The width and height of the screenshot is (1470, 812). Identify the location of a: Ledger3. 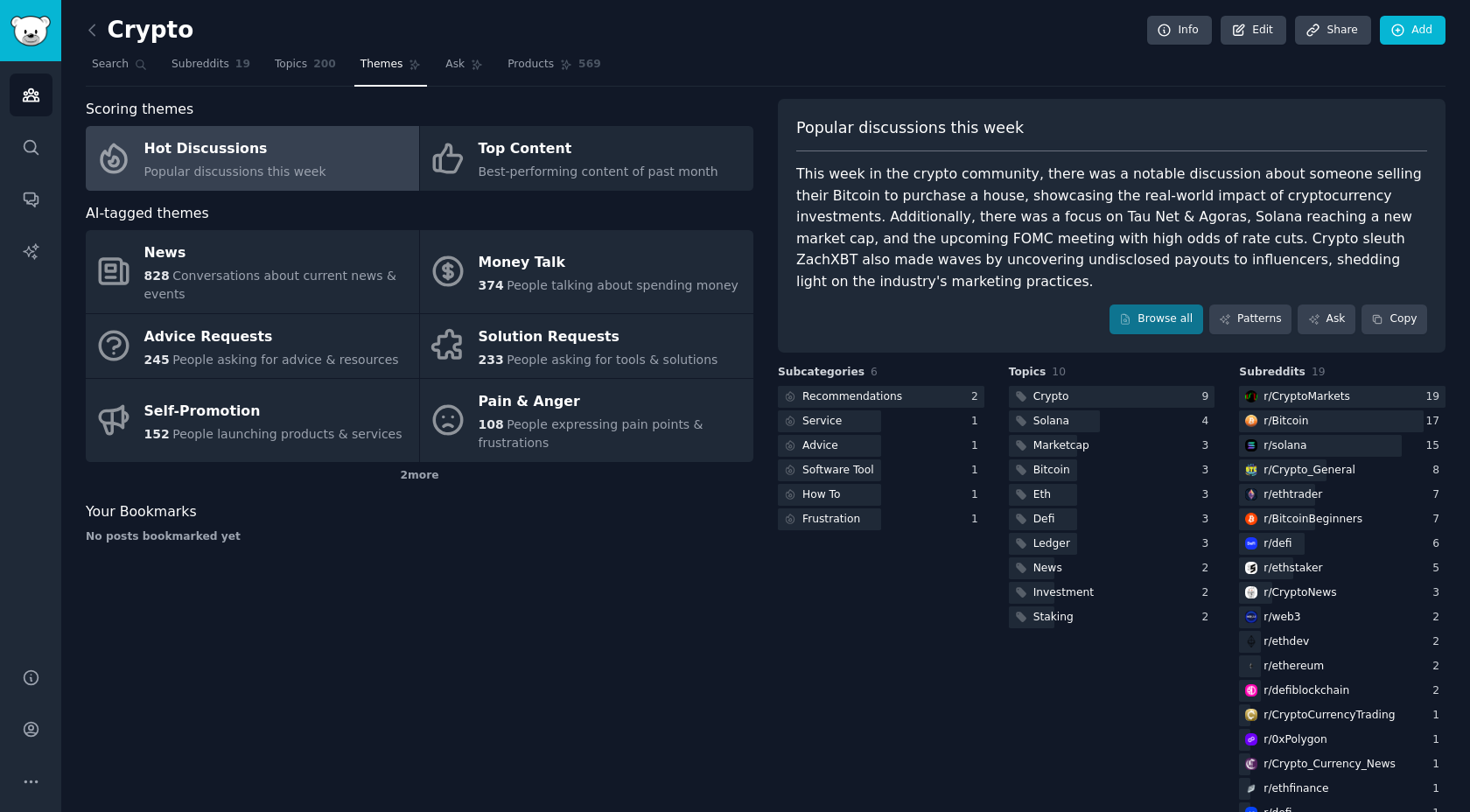
(1112, 543).